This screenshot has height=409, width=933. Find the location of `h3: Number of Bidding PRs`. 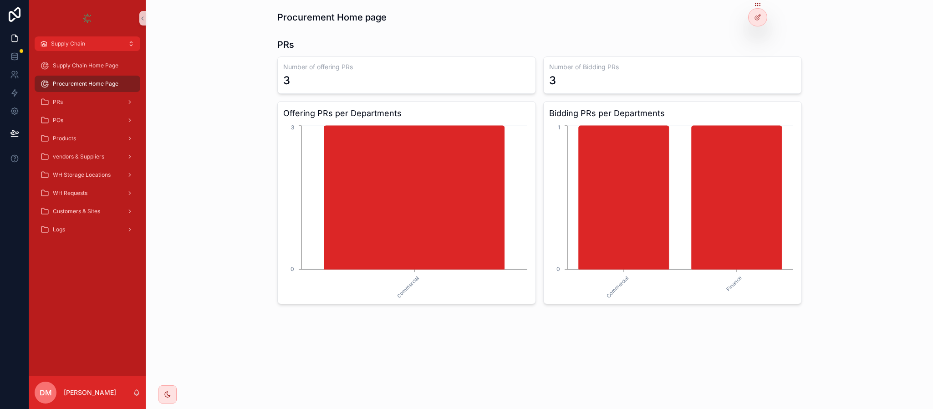

h3: Number of Bidding PRs is located at coordinates (673, 67).